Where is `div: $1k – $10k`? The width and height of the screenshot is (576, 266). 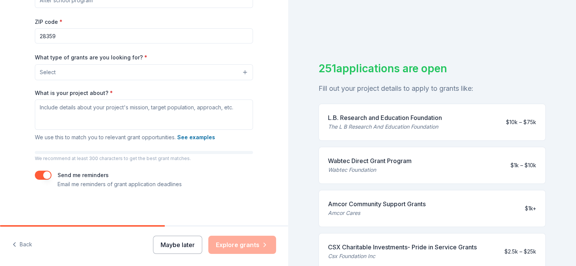
div: $1k – $10k is located at coordinates (524, 166).